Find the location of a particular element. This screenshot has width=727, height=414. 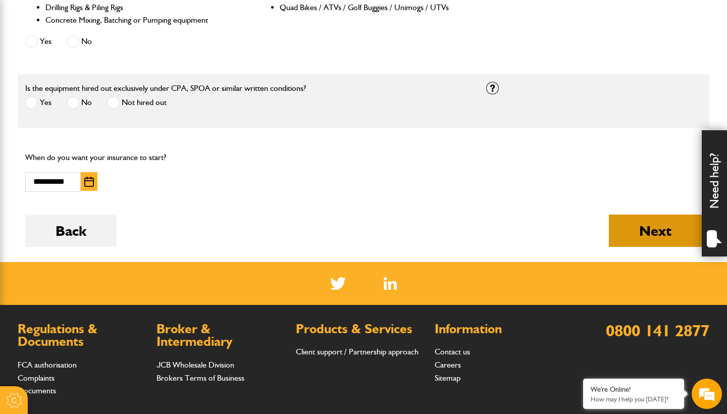

li: Quad Bikes / ATVs / Golf Buggies / Unimogs / UTVs is located at coordinates (375, 8).